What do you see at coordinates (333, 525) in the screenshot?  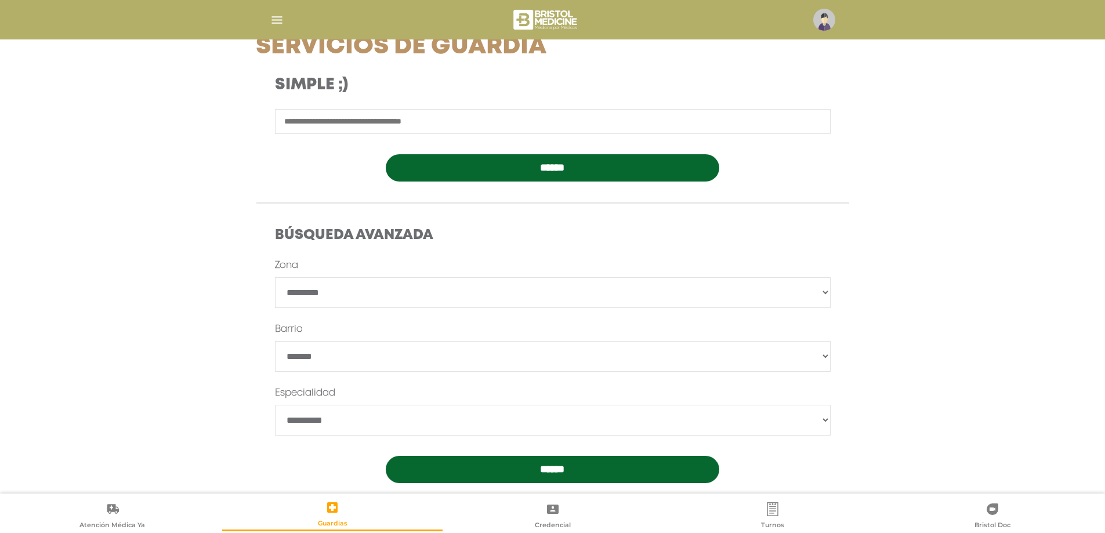 I see `span: Guardias` at bounding box center [333, 525].